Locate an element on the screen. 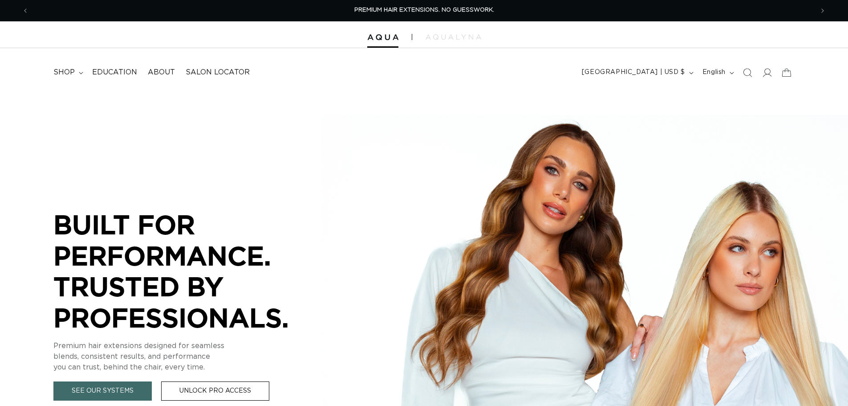  span: About is located at coordinates (161, 72).